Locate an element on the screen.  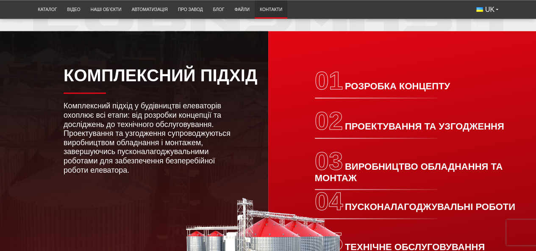
a: Про завод is located at coordinates (190, 9).